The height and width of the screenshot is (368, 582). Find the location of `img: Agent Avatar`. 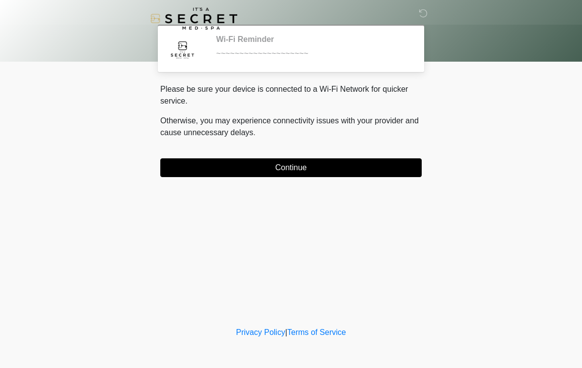

img: Agent Avatar is located at coordinates (182, 49).